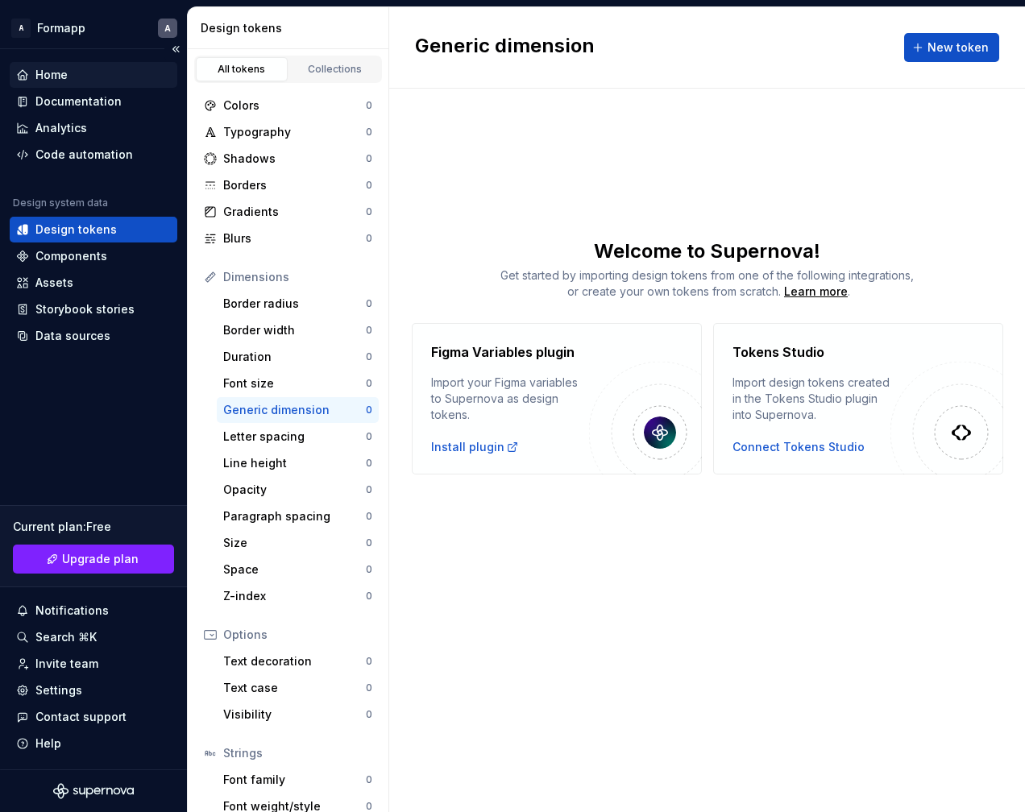  Describe the element at coordinates (52, 75) in the screenshot. I see `div: Home` at that location.